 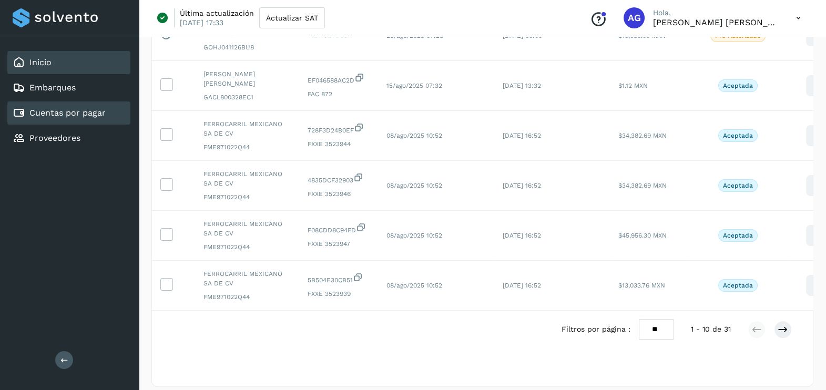 I want to click on span: 4835DCF32903, so click(x=339, y=179).